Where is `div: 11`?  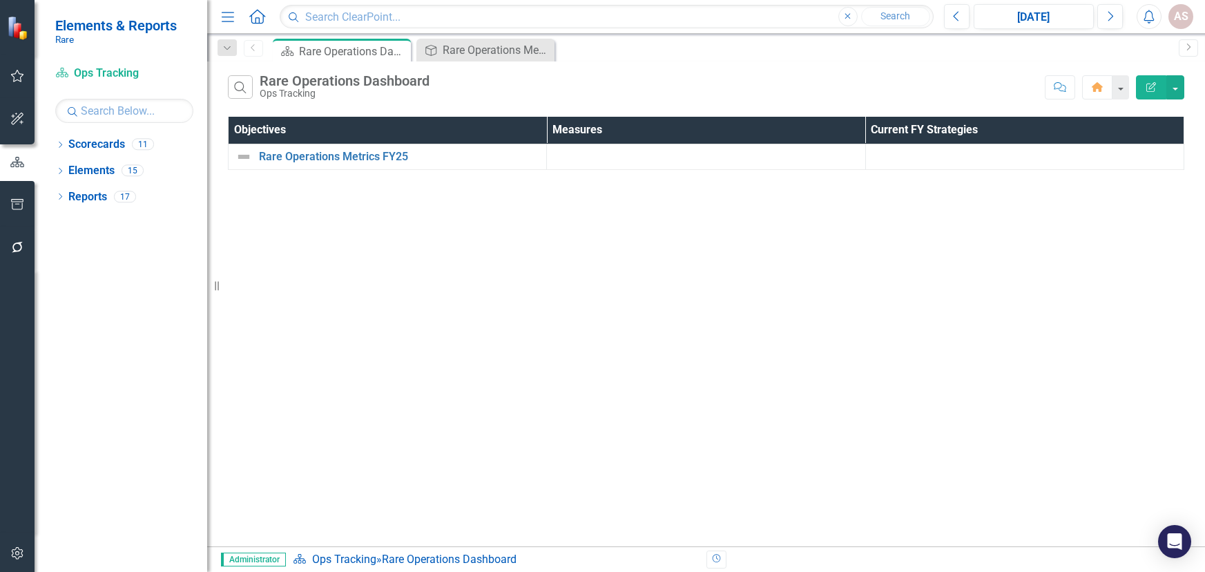 div: 11 is located at coordinates (143, 144).